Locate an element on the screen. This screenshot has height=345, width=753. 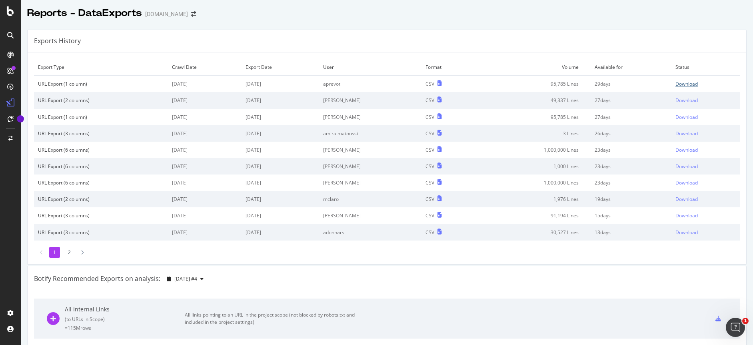
span: 1 is located at coordinates (746, 321).